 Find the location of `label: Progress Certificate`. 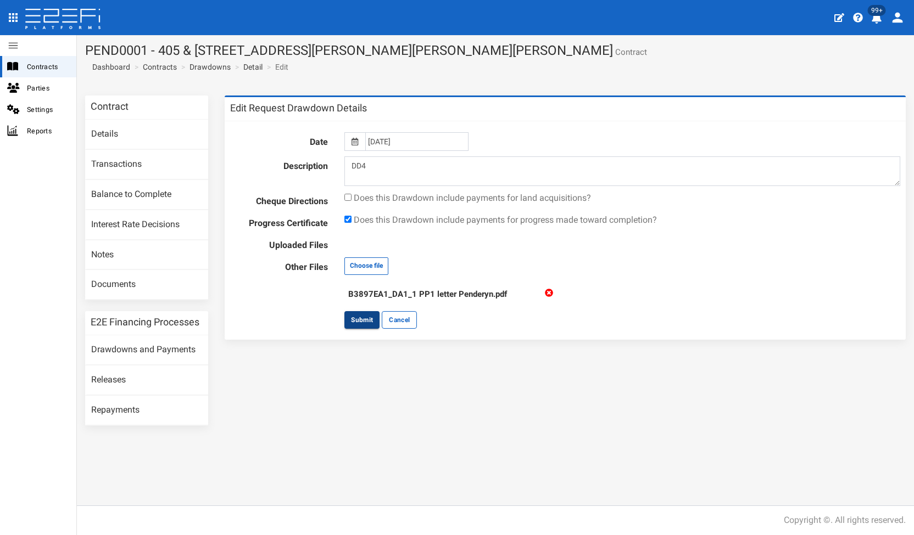

label: Progress Certificate is located at coordinates (279, 222).